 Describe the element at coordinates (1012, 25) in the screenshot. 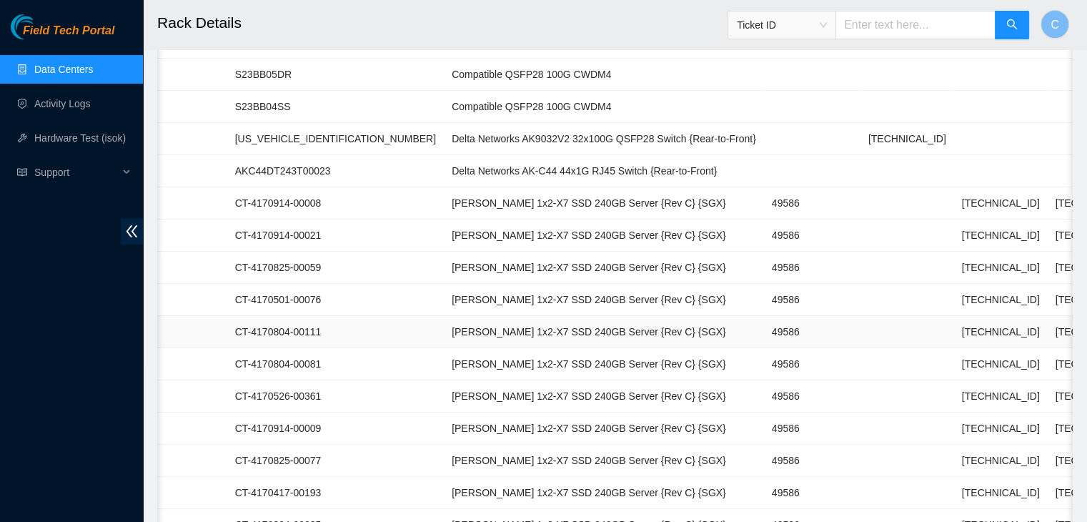

I see `button: search` at that location.